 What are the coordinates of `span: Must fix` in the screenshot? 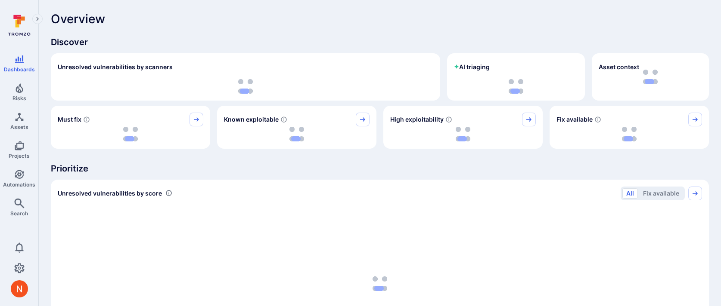 It's located at (69, 120).